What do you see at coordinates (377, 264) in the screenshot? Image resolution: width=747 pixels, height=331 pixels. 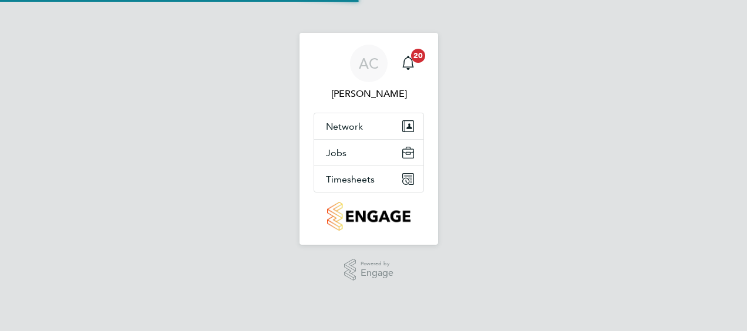 I see `span: Powered by` at bounding box center [377, 264].